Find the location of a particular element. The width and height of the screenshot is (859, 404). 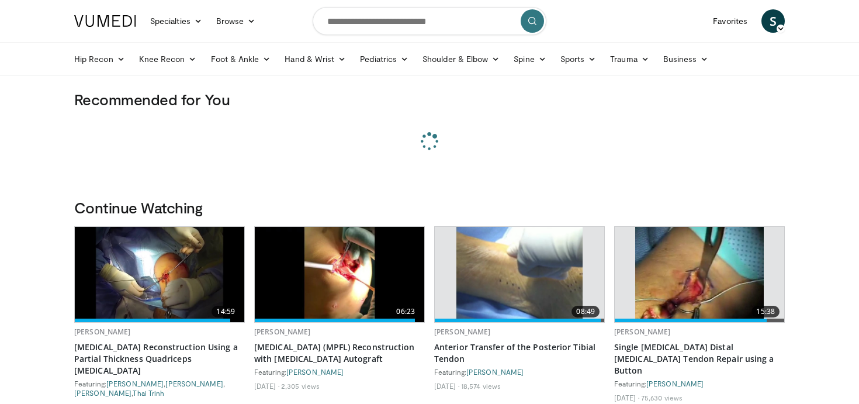

span: 14:59 is located at coordinates (226, 311).